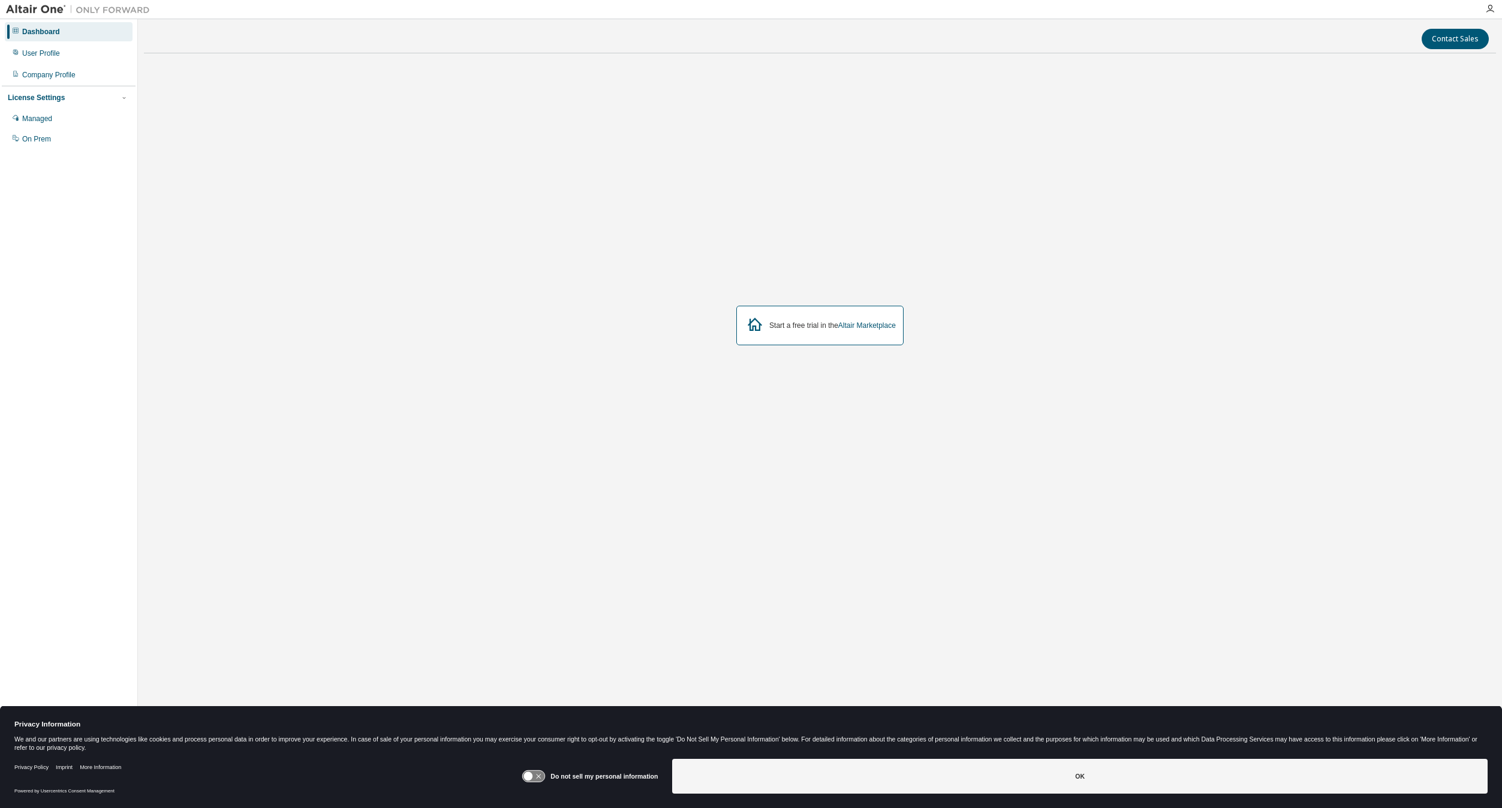  What do you see at coordinates (37, 119) in the screenshot?
I see `div: Managed` at bounding box center [37, 119].